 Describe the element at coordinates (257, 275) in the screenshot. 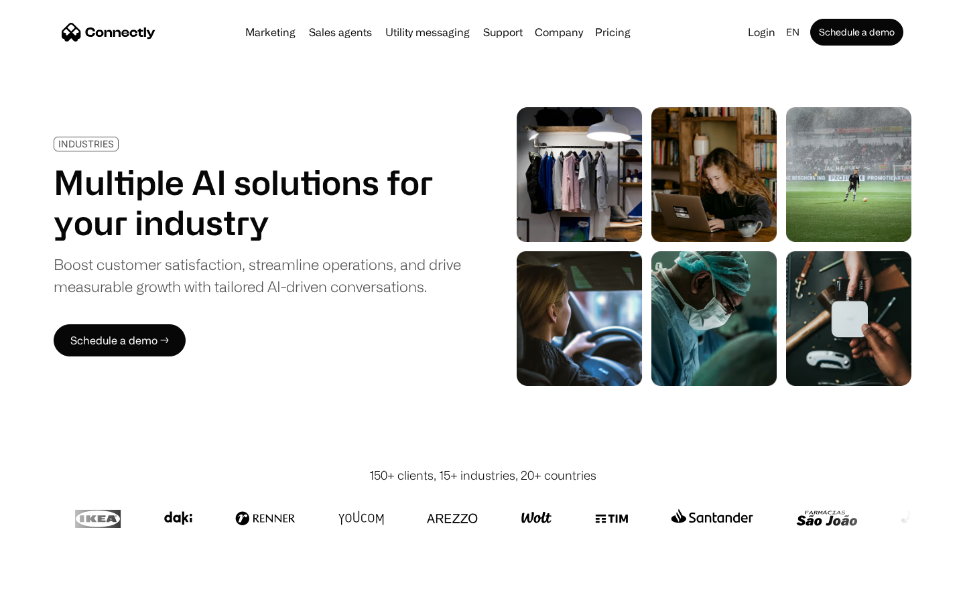

I see `div: Boost customer satisfaction, streamline operations, and drive measurable growth with tailored AI-...` at that location.